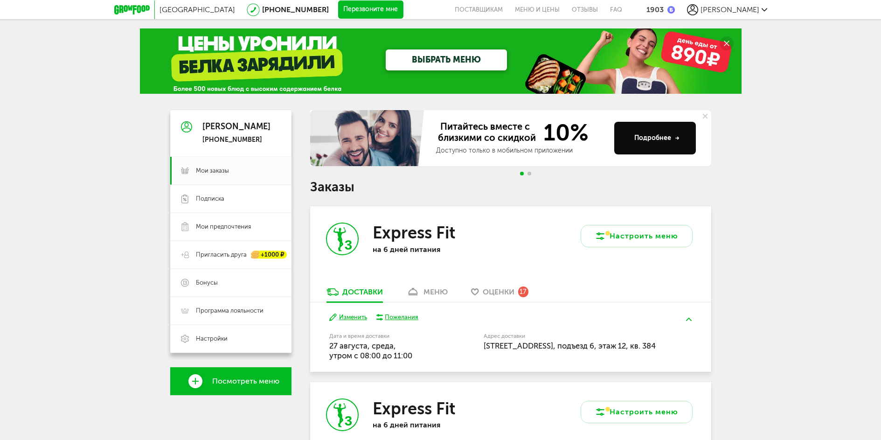 This screenshot has height=440, width=881. What do you see at coordinates (522, 174) in the screenshot?
I see `span: Go to slide 1` at bounding box center [522, 174].